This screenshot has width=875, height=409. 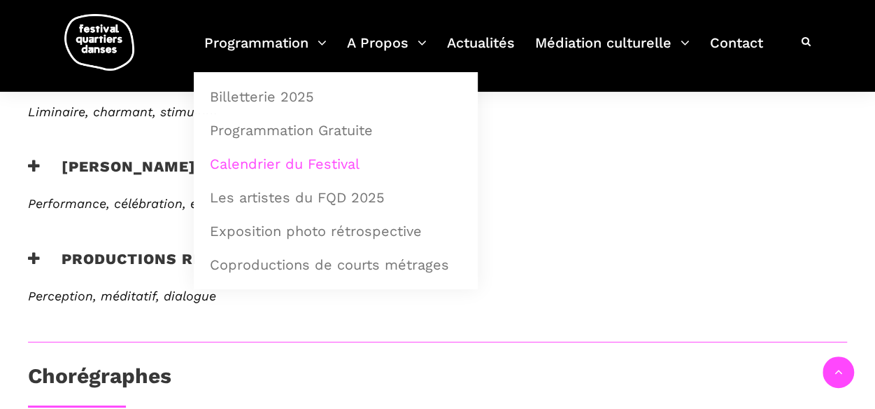 I want to click on em: Performance, célébration, émotion, so click(x=134, y=203).